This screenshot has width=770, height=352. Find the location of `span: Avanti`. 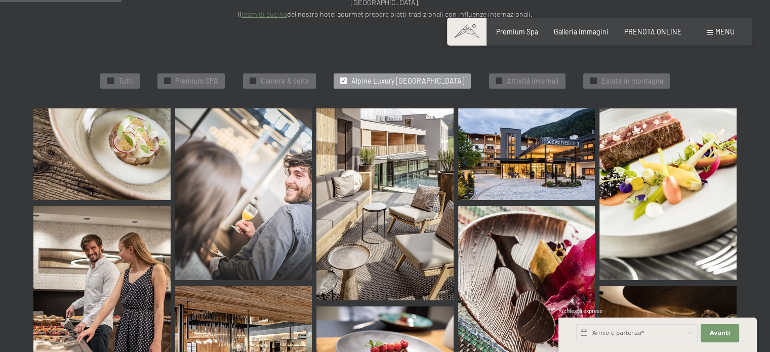

span: Avanti is located at coordinates (720, 333).